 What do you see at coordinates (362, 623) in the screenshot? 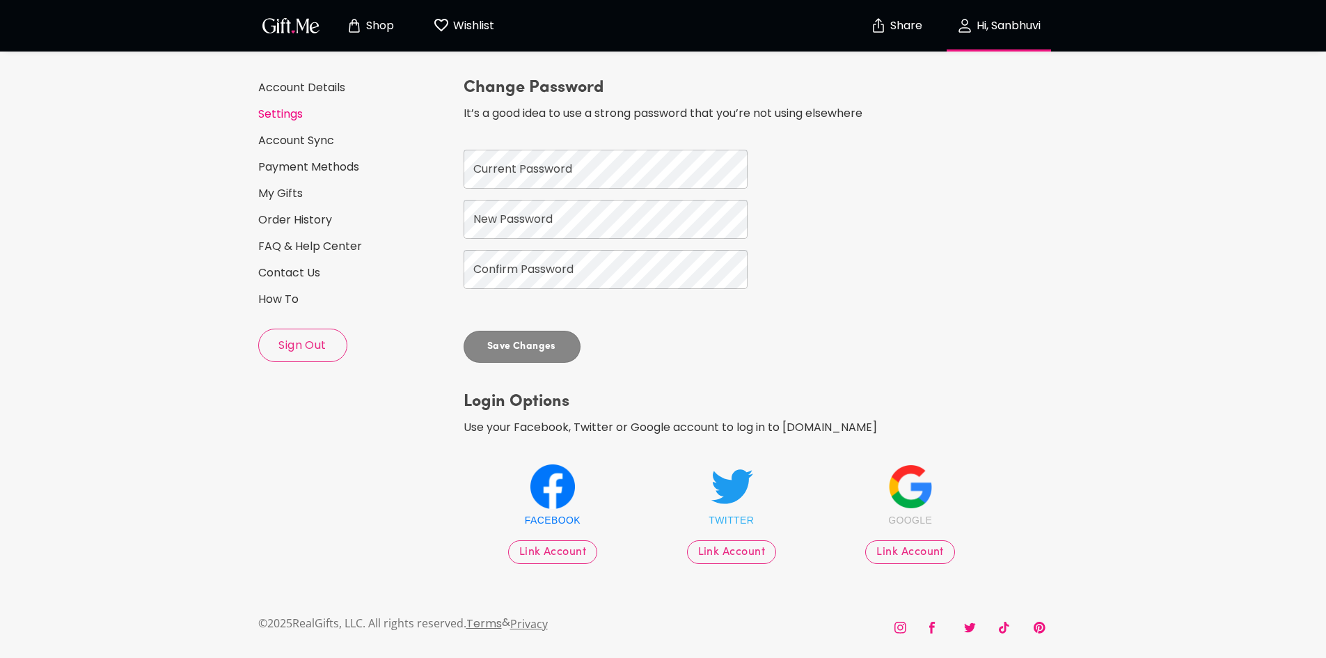
I see `p: © 2025 RealGifts, LLC. All rights reserved.` at bounding box center [362, 623].